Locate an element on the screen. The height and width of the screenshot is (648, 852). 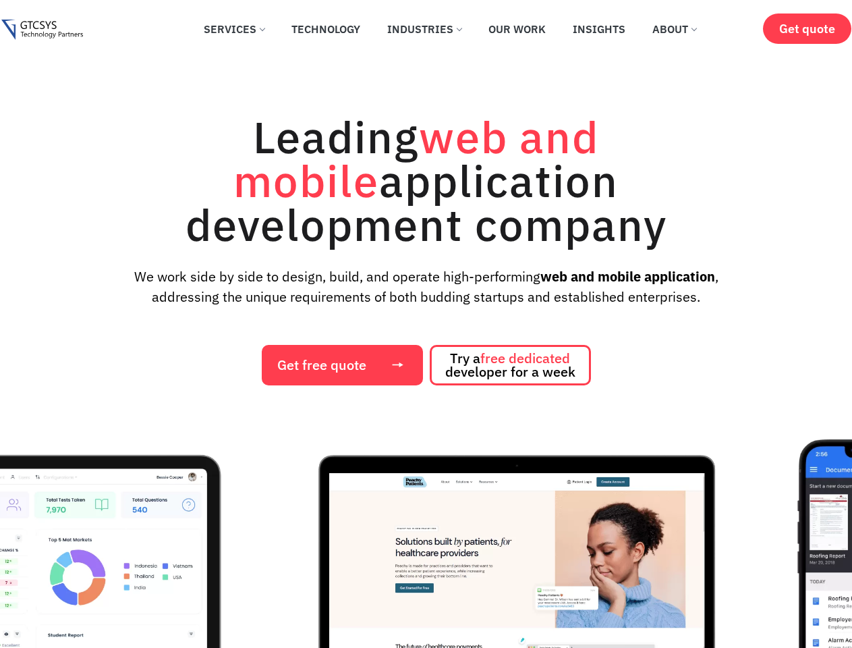
a: About is located at coordinates (674, 29).